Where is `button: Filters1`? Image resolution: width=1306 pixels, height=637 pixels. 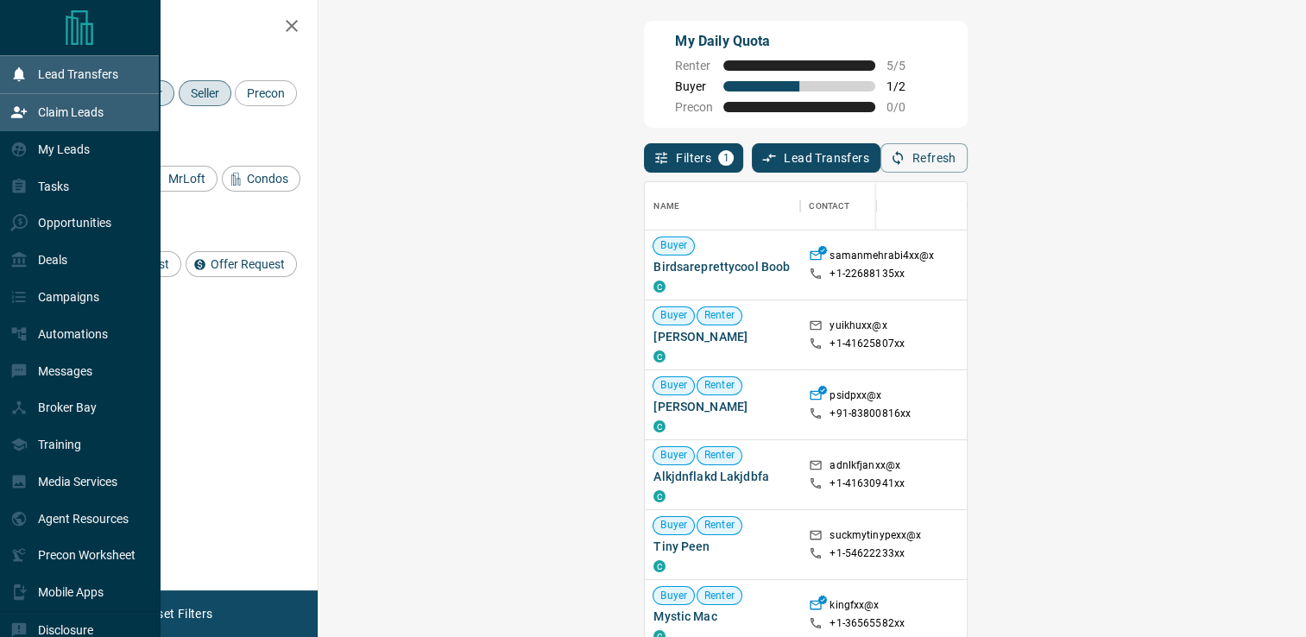 button: Filters1 is located at coordinates (693, 158).